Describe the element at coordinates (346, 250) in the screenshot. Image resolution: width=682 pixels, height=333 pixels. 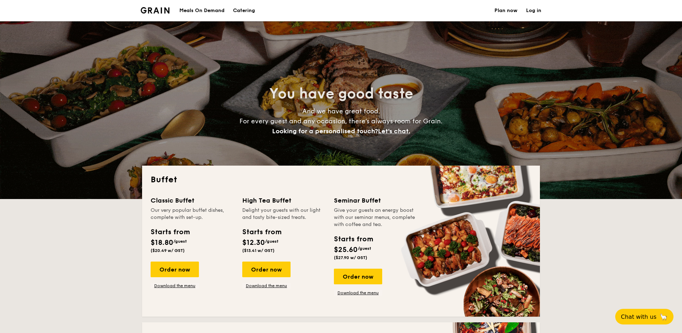
I see `span: $25.60` at that location.